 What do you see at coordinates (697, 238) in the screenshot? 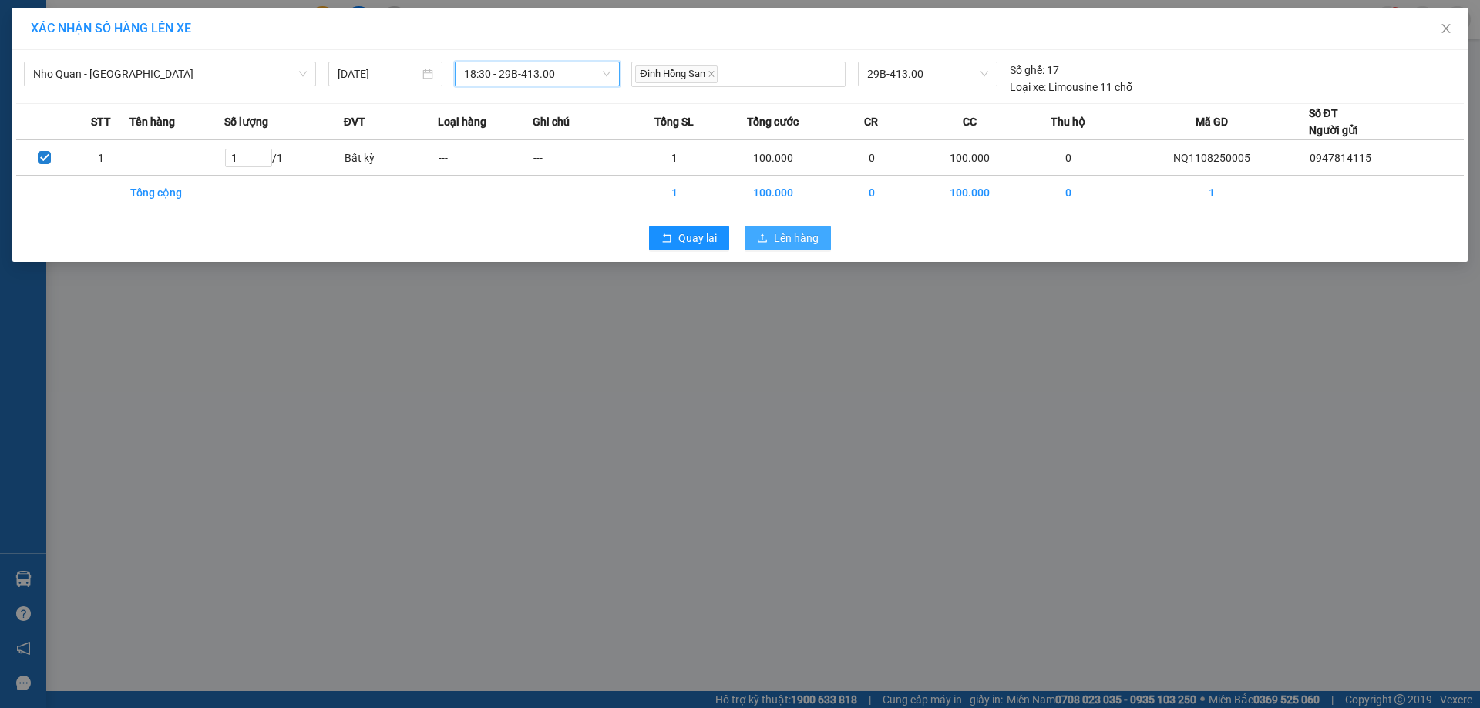
I see `span: Quay lại` at bounding box center [697, 238].